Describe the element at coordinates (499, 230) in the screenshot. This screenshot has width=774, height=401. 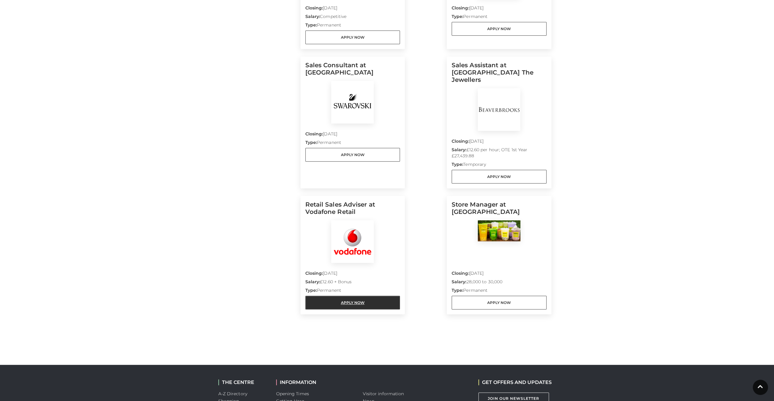
I see `img: Bubble Citea` at that location.